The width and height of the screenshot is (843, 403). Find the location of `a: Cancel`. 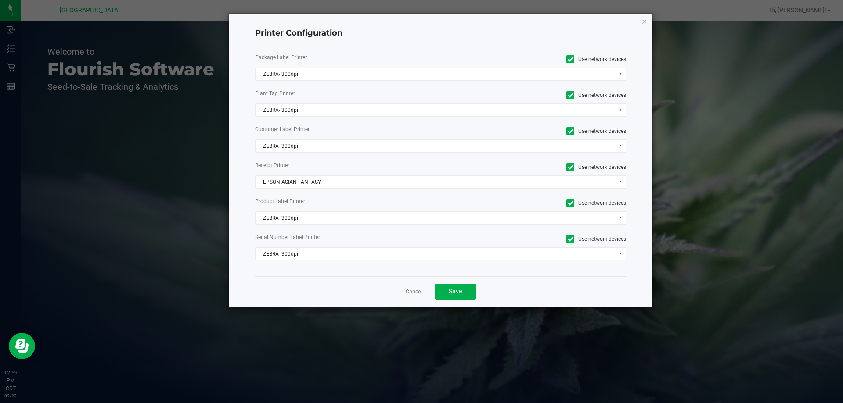

a: Cancel is located at coordinates (413, 292).